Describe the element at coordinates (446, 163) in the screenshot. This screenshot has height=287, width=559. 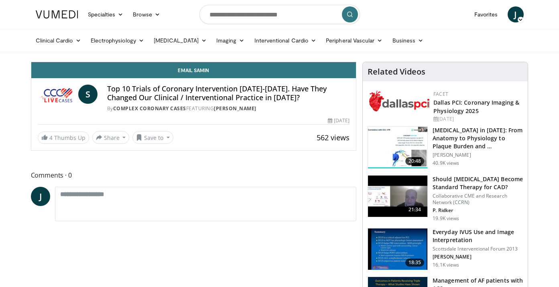
I see `p: 40.9K views` at that location.